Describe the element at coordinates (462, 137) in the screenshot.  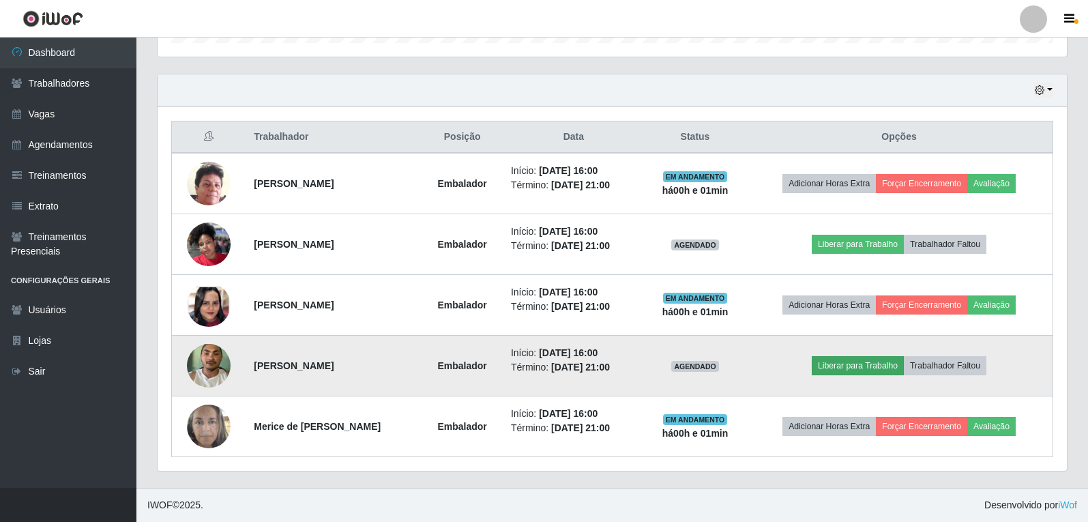
I see `th: Posição` at that location.